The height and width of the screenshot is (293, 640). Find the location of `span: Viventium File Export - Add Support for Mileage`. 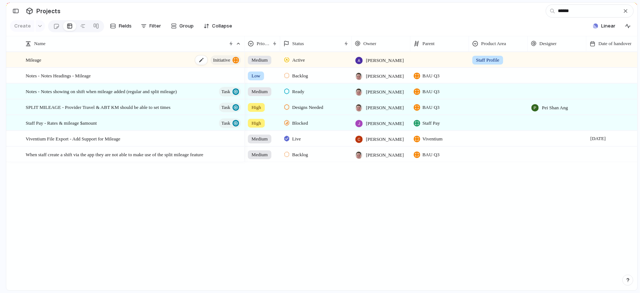

span: Viventium File Export - Add Support for Mileage is located at coordinates (73, 138).